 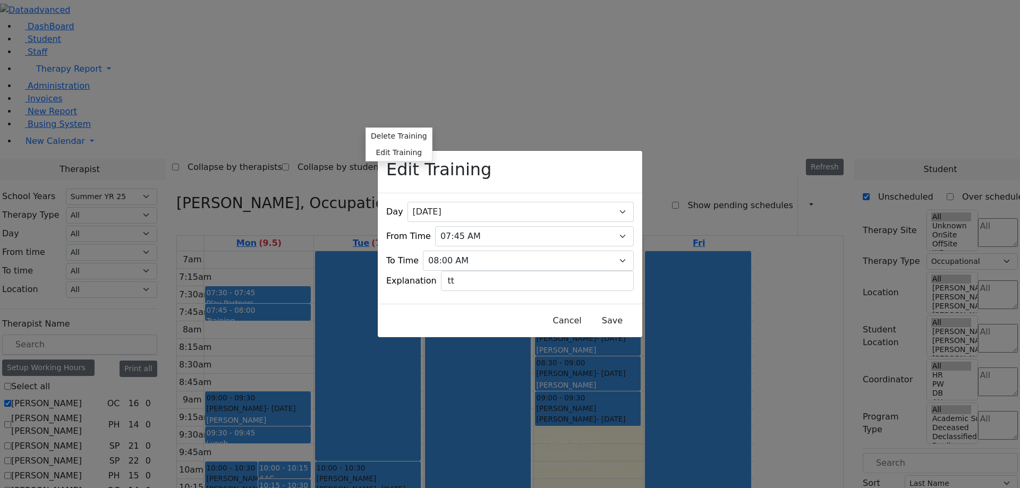 I want to click on label: Day, so click(x=395, y=212).